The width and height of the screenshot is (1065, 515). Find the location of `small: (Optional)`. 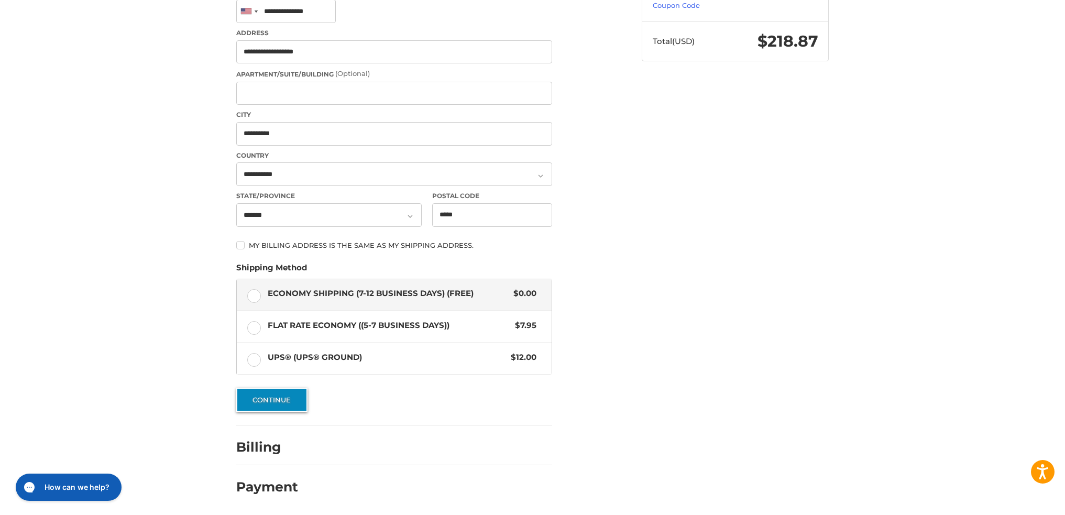

small: (Optional) is located at coordinates (353, 73).